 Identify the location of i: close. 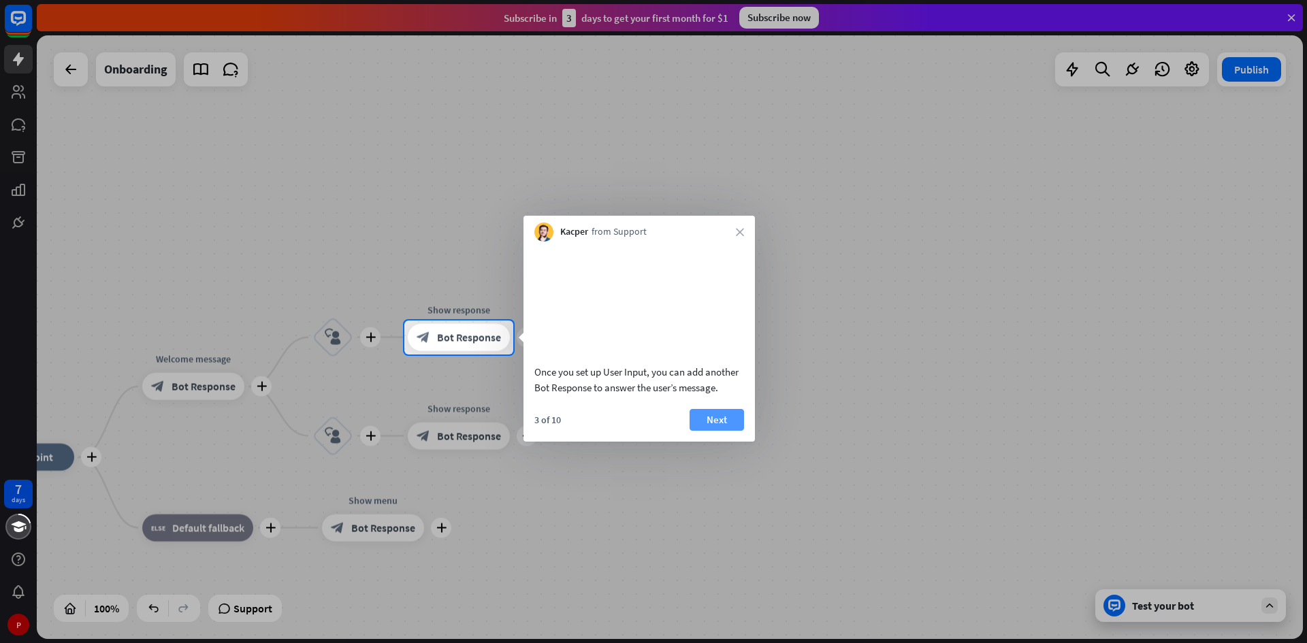
(740, 232).